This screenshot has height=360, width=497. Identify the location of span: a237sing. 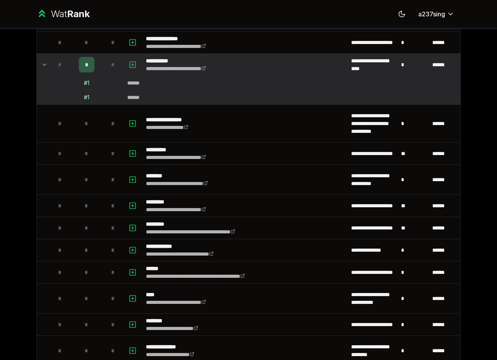
(431, 14).